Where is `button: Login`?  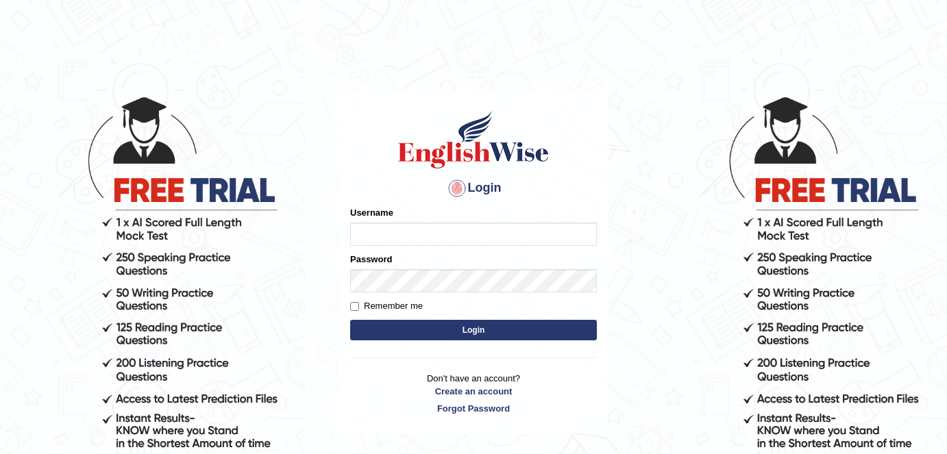 button: Login is located at coordinates (473, 330).